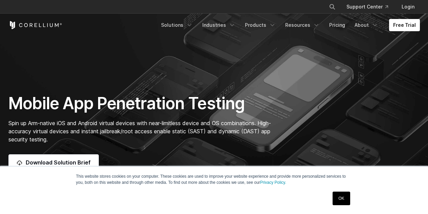  I want to click on a: Resources, so click(303, 25).